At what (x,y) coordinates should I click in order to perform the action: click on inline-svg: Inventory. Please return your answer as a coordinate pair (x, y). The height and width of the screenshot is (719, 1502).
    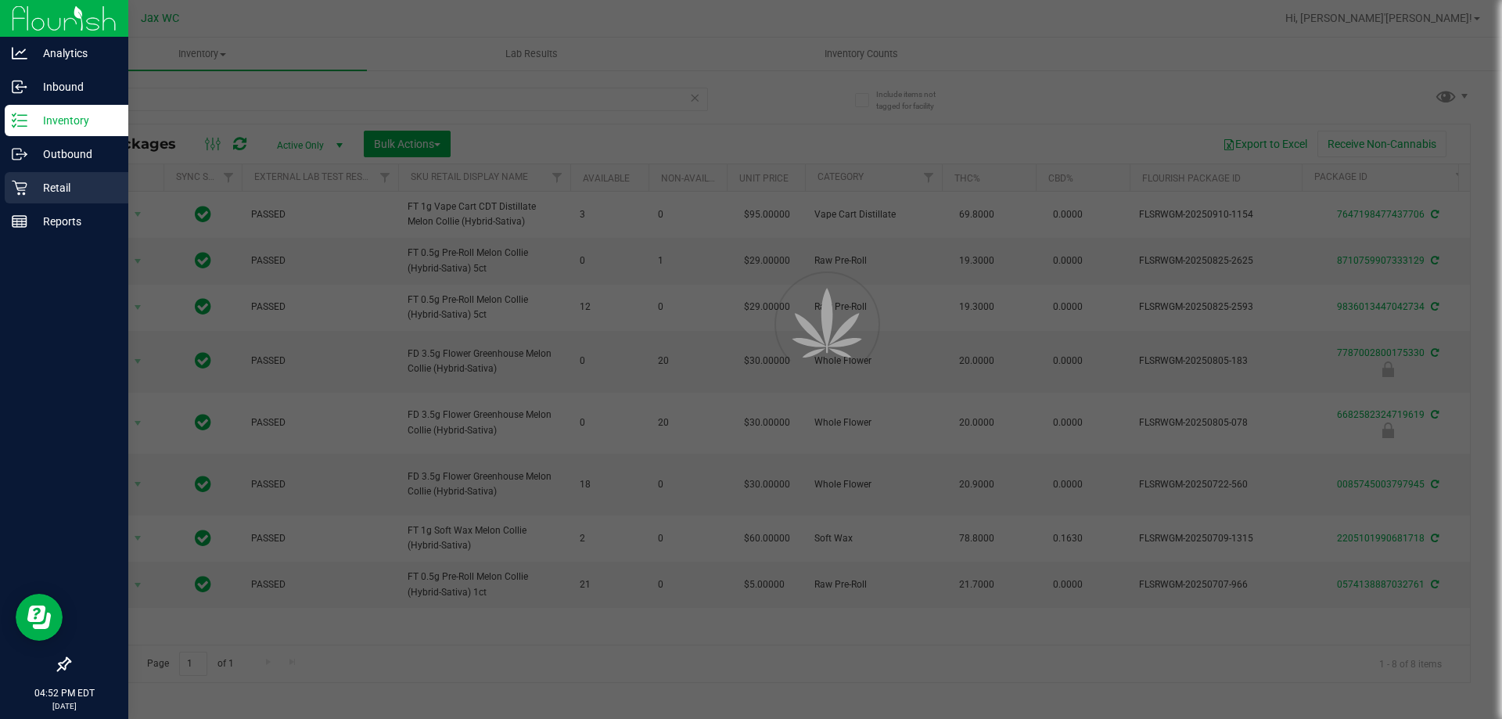
    Looking at the image, I should click on (20, 120).